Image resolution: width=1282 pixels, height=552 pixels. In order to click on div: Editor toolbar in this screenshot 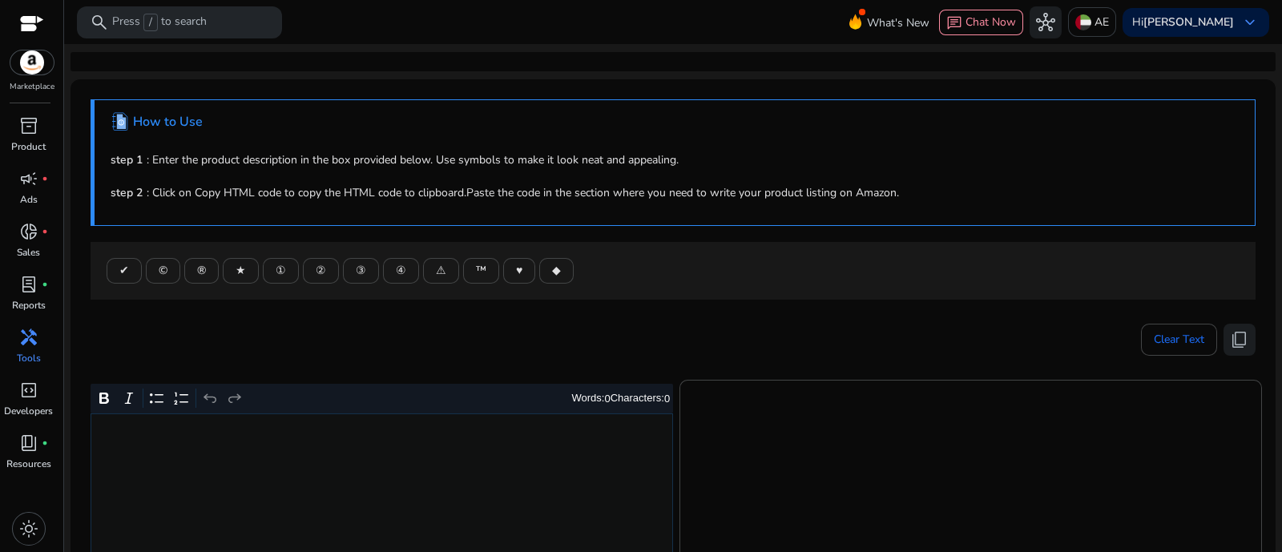, I will do `click(381, 399)`.